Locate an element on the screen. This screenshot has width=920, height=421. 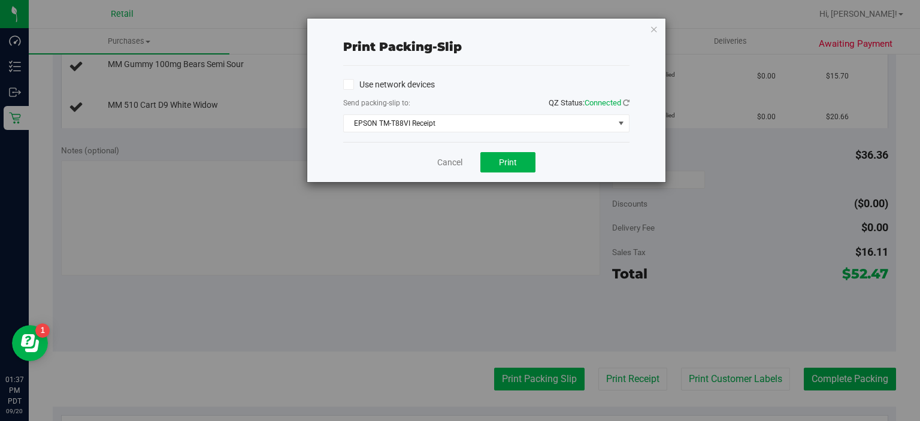
label: Use network devices is located at coordinates (389, 84).